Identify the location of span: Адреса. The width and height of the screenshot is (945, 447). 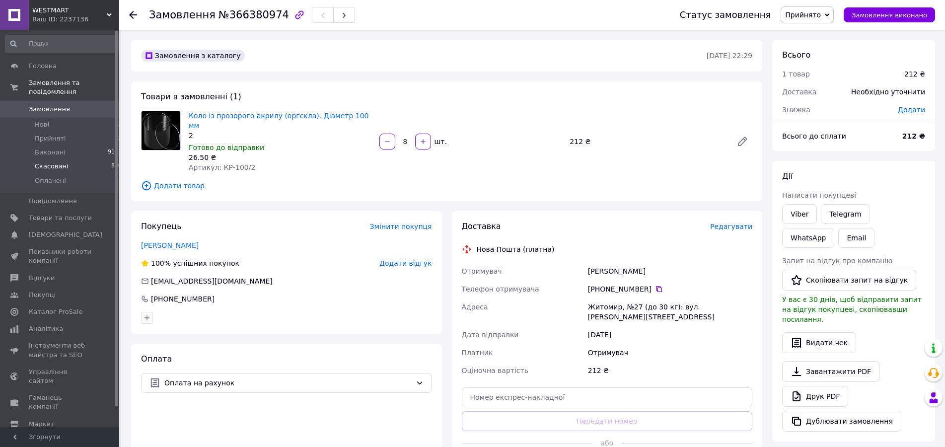
(475, 307).